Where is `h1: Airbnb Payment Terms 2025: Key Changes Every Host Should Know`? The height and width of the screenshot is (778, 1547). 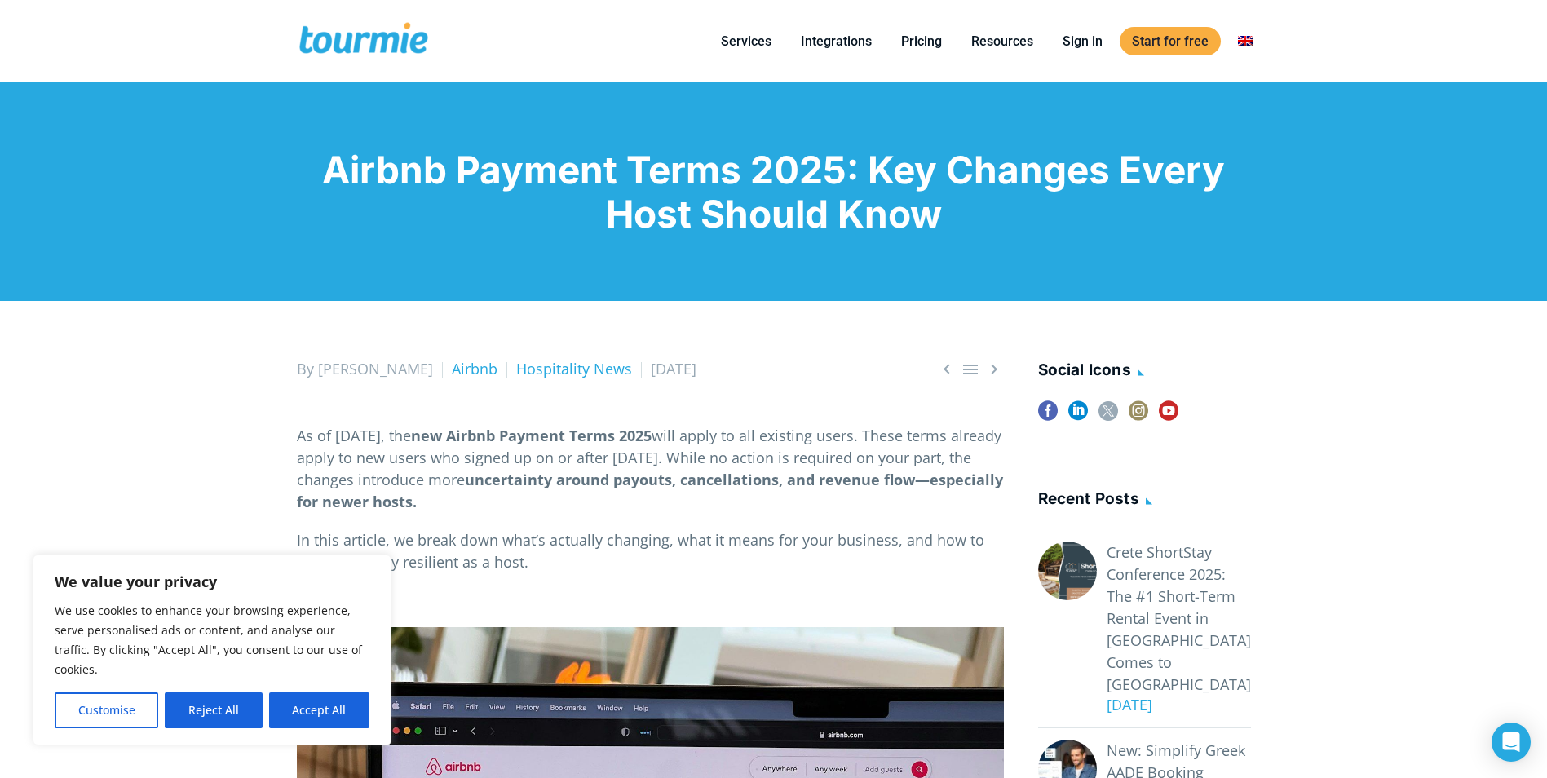
h1: Airbnb Payment Terms 2025: Key Changes Every Host Should Know is located at coordinates (774, 192).